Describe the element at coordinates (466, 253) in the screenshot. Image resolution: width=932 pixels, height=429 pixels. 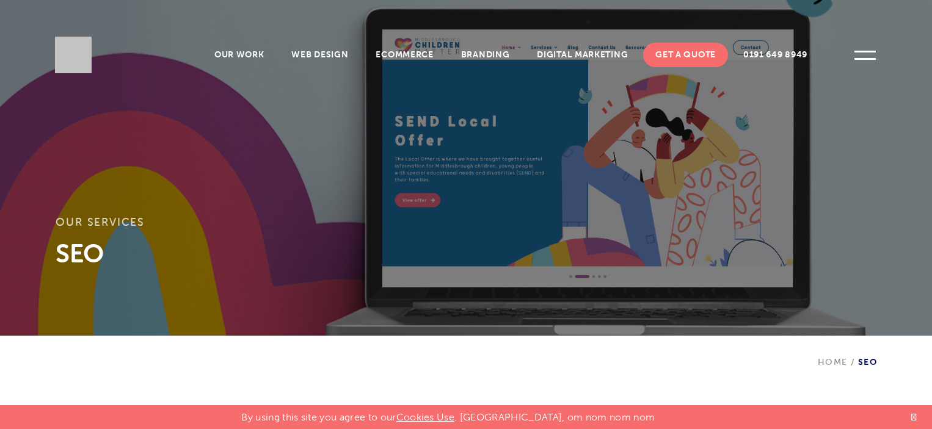
I see `h3: SEO` at that location.